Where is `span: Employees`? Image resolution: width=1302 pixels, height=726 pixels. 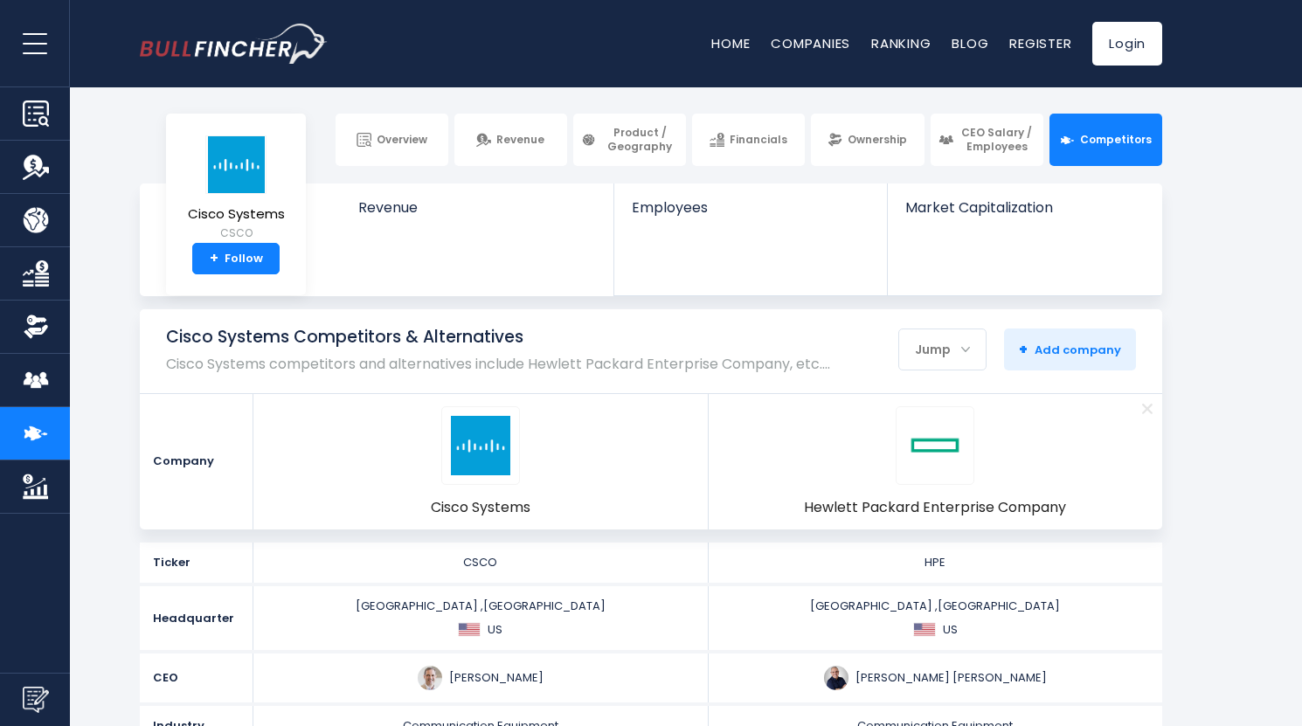 span: Employees is located at coordinates (750, 207).